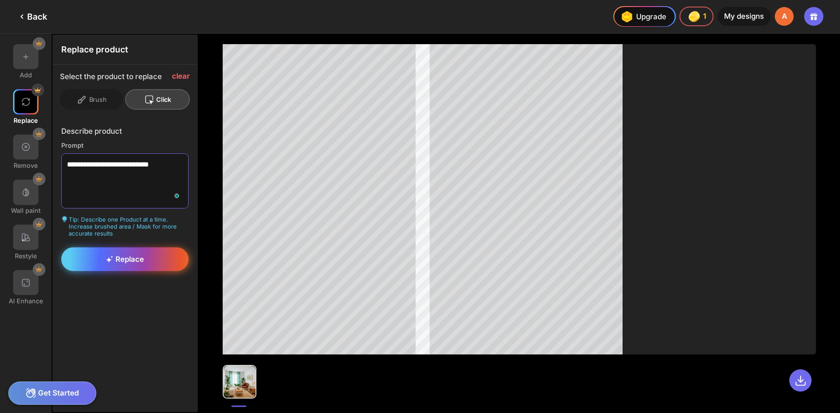 The width and height of the screenshot is (840, 413). I want to click on span: Replace, so click(125, 259).